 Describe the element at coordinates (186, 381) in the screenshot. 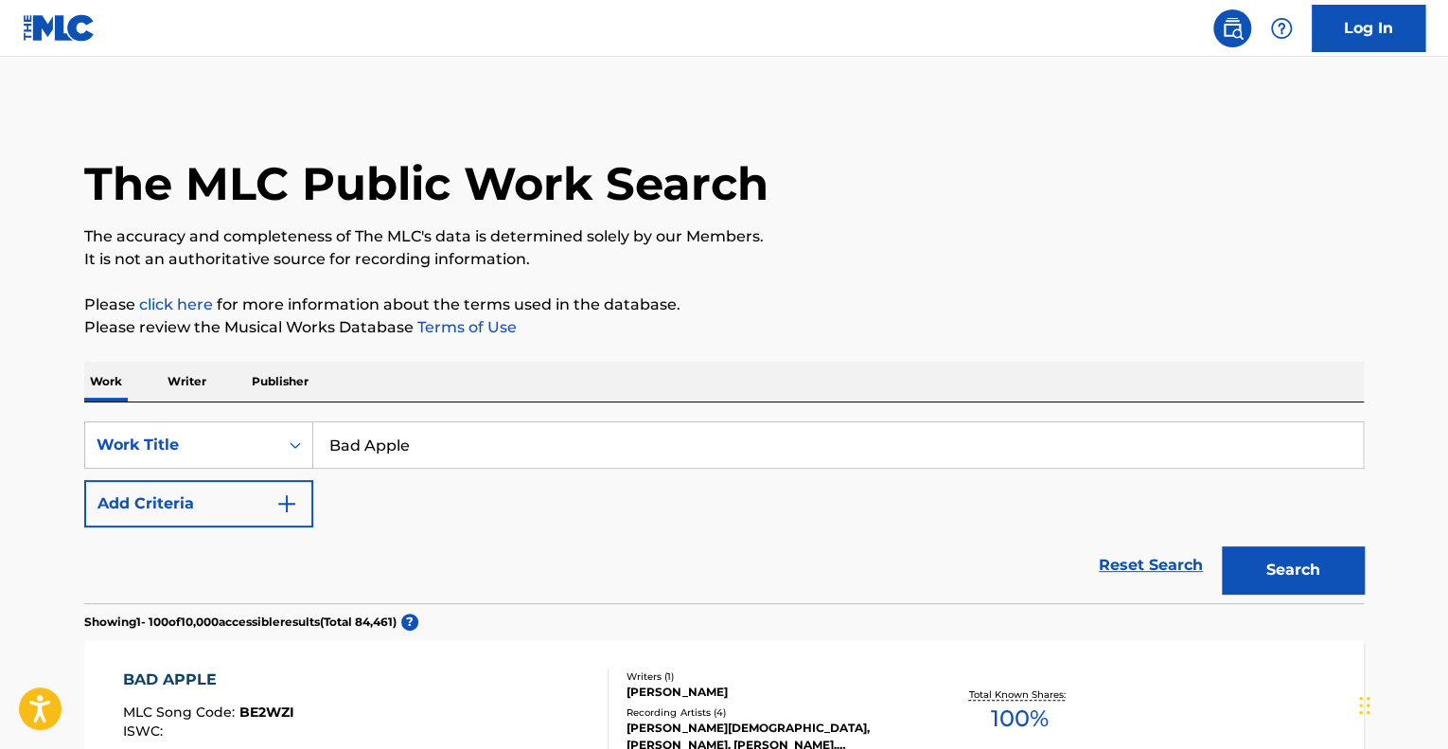

I see `p: Writer` at that location.